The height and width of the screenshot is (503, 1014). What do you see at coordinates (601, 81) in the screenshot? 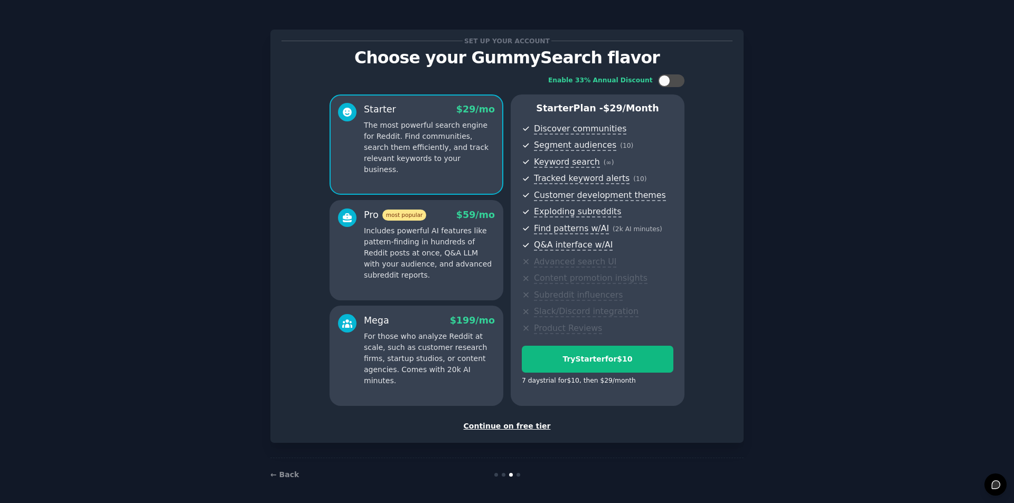
I see `div: Enable 33% Annual Discount` at bounding box center [601, 81].